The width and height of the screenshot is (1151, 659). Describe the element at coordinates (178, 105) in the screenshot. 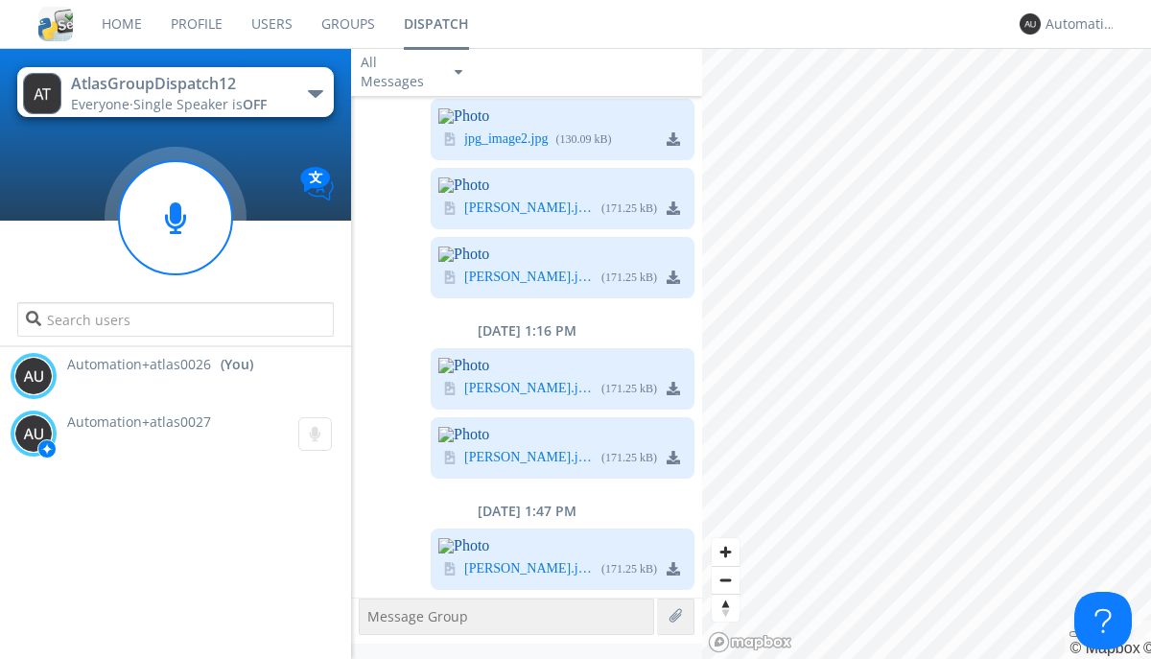

I see `div: Everyone ·` at that location.